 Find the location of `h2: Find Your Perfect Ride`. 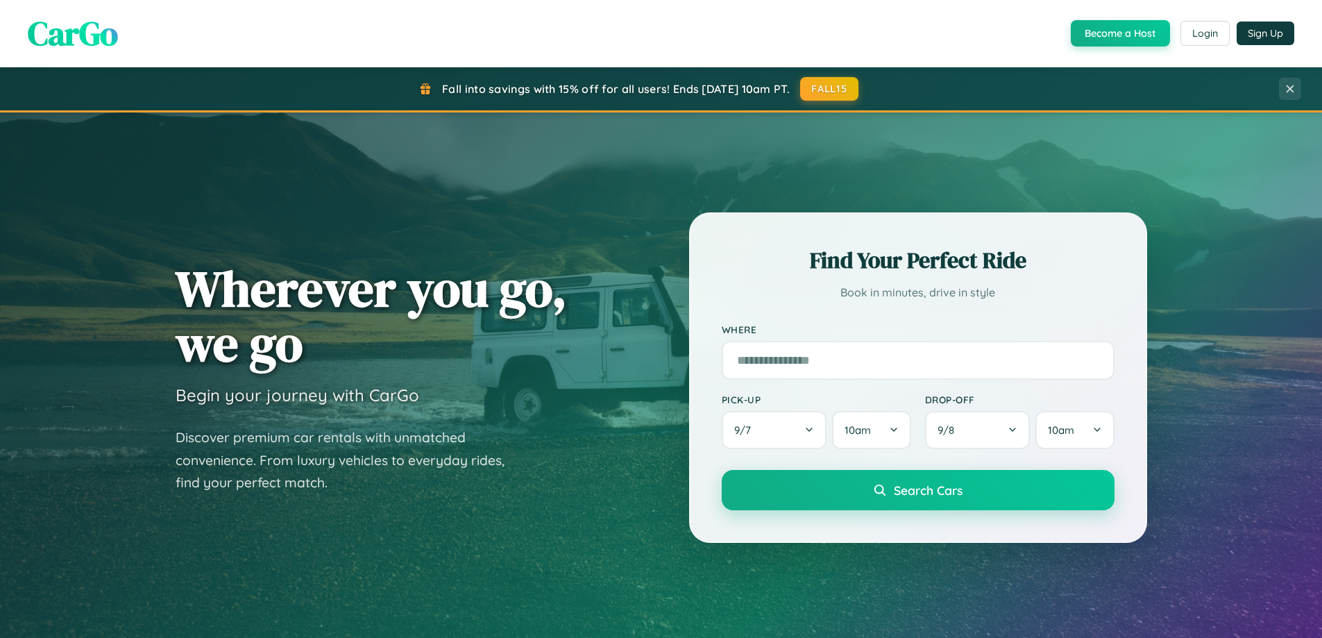

h2: Find Your Perfect Ride is located at coordinates (918, 260).